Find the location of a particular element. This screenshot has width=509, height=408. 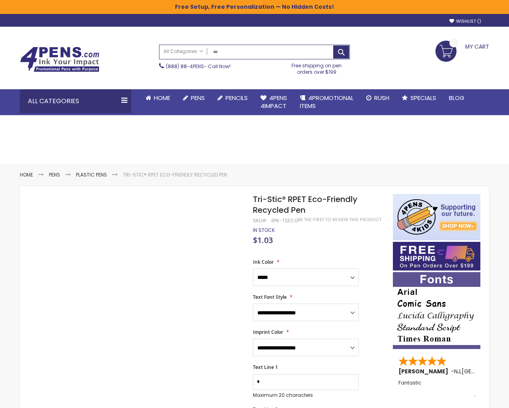

span: $1.03 is located at coordinates (263, 240).